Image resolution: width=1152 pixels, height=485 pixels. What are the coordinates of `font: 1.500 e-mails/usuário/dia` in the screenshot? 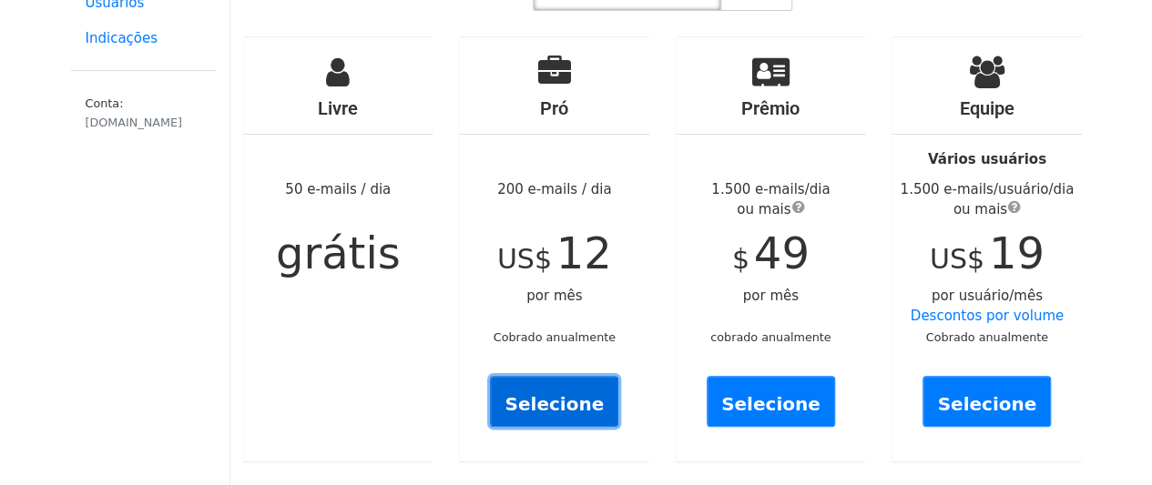 It's located at (986, 189).